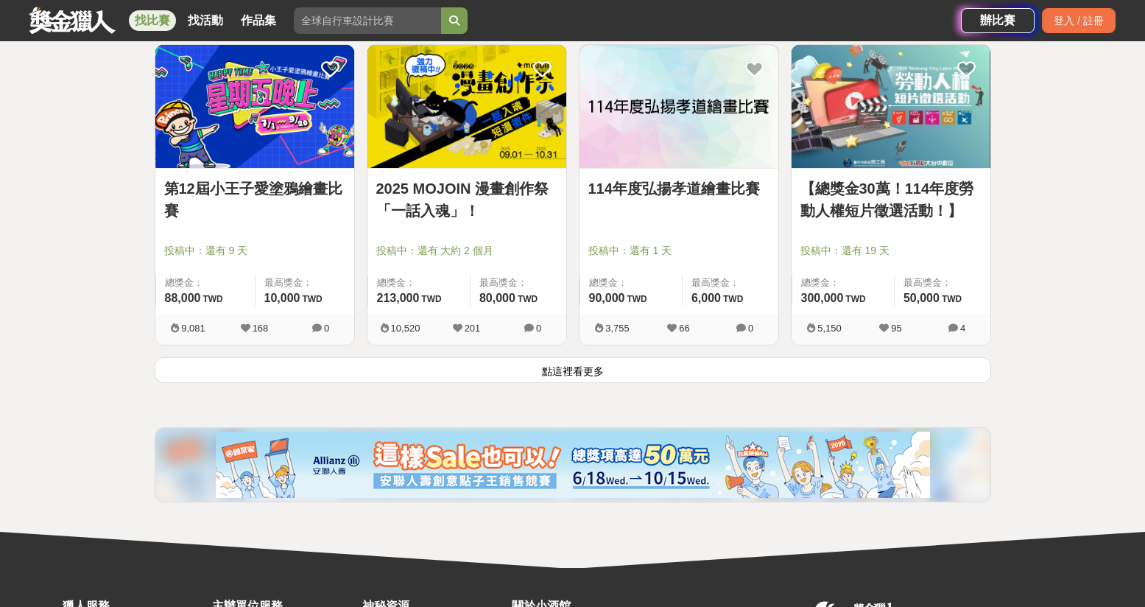 The width and height of the screenshot is (1145, 607). Describe the element at coordinates (1079, 21) in the screenshot. I see `div: 登入 / 註冊` at that location.